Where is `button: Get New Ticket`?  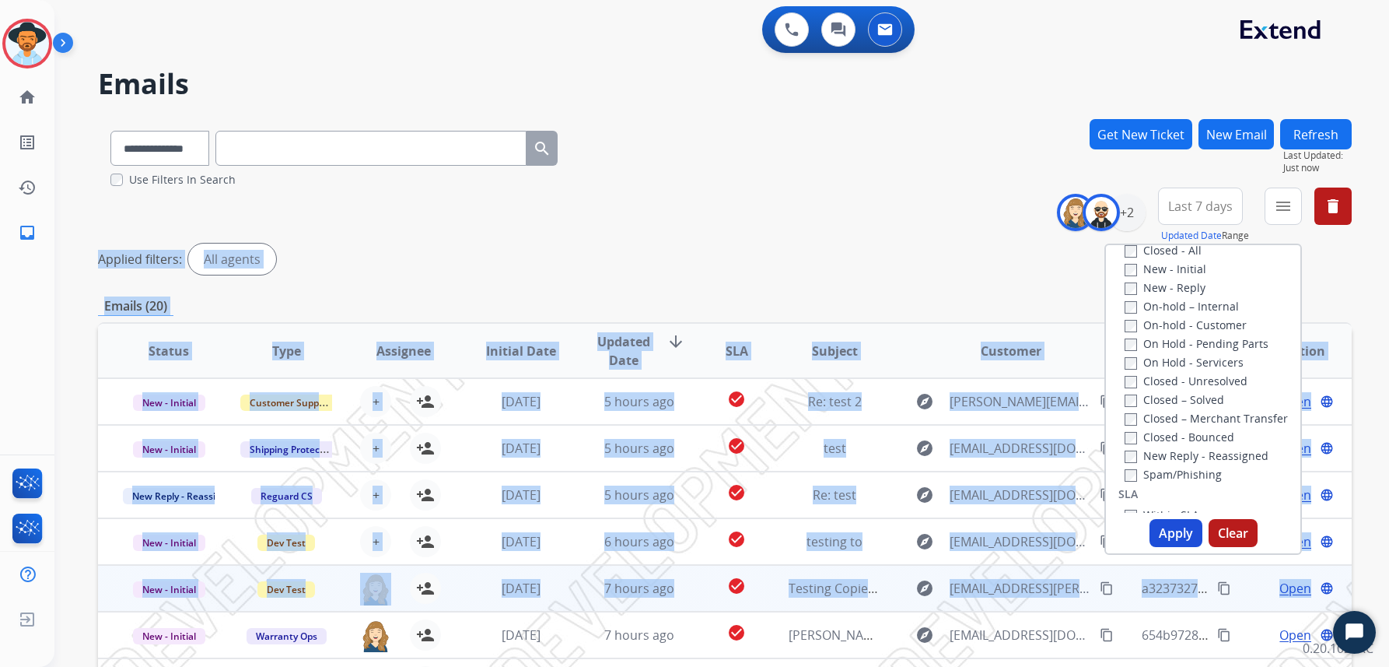
button: Get New Ticket is located at coordinates (1141, 134).